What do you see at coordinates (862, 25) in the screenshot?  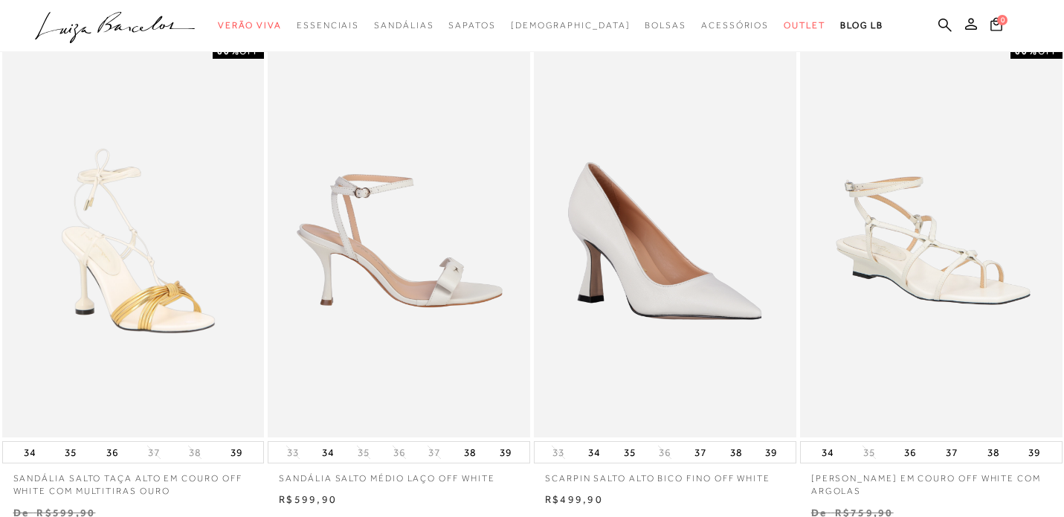 I see `span: BLOG LB` at bounding box center [862, 25].